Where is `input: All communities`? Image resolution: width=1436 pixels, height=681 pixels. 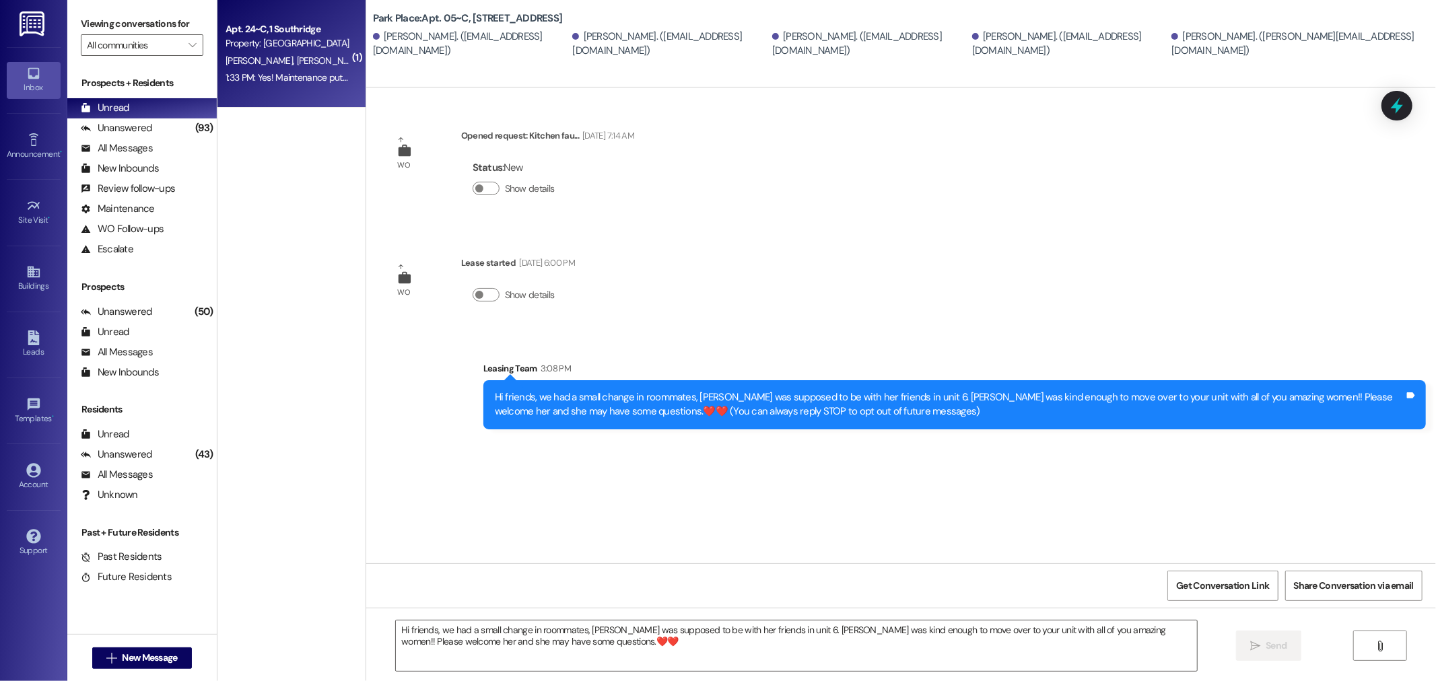
input: All communities is located at coordinates (134, 45).